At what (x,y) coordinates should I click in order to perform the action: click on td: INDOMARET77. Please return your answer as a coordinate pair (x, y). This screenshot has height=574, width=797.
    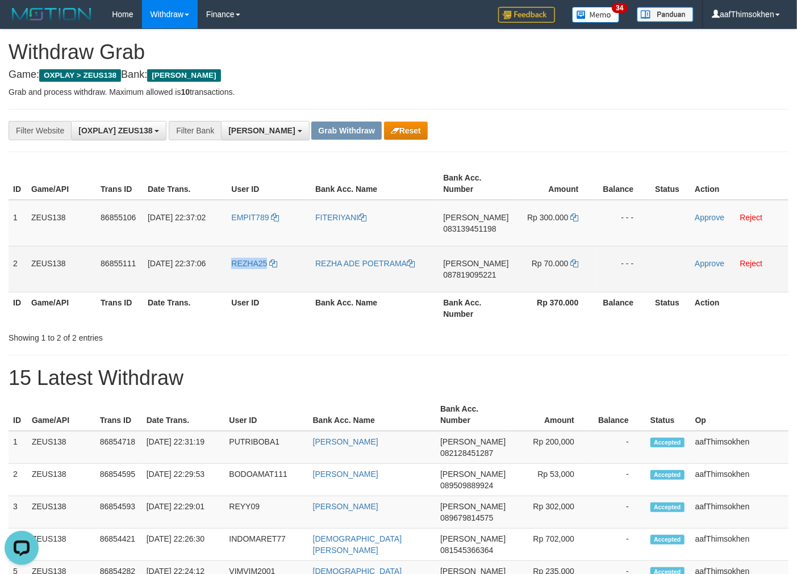
    Looking at the image, I should click on (266, 544).